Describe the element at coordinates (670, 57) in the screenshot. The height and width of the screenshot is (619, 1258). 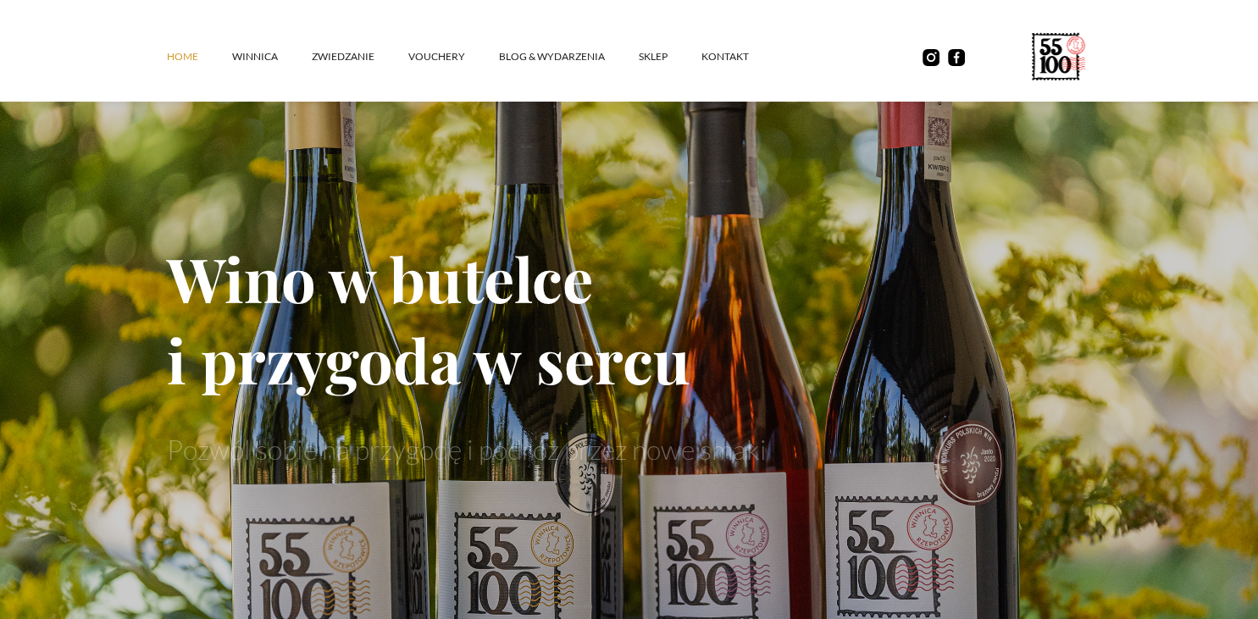
I see `a: SKLEP` at that location.